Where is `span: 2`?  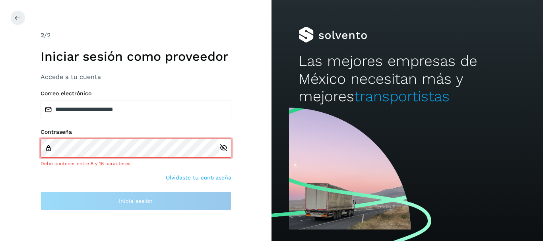 span: 2 is located at coordinates (42, 35).